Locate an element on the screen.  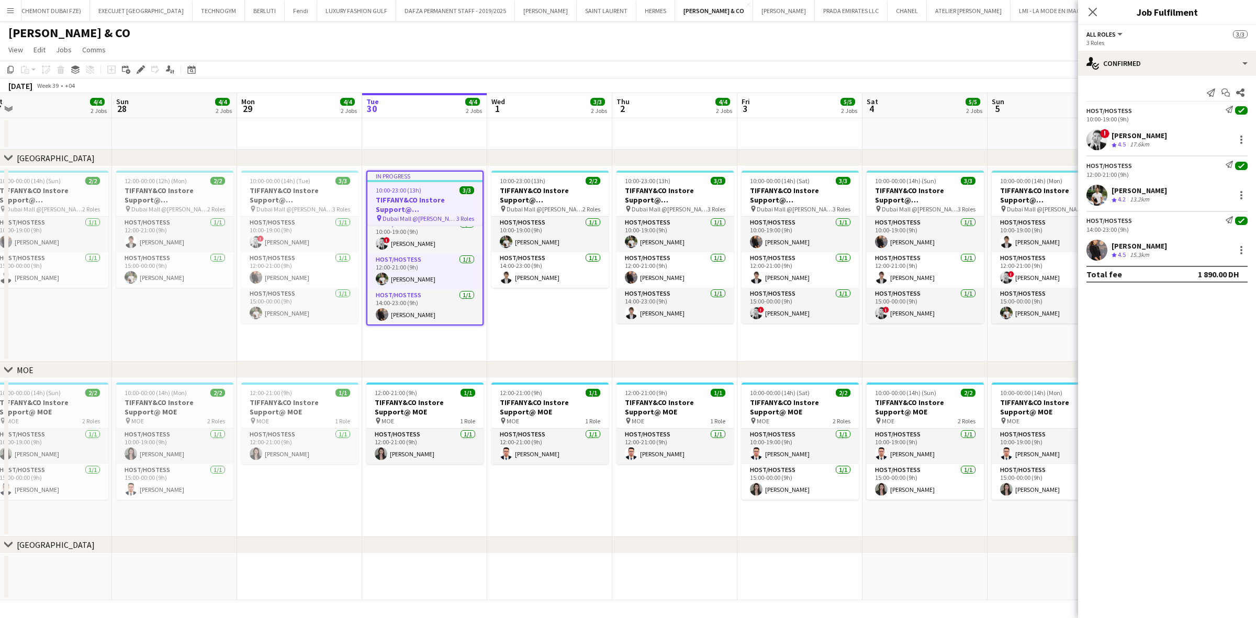
a: Edit is located at coordinates (39, 50).